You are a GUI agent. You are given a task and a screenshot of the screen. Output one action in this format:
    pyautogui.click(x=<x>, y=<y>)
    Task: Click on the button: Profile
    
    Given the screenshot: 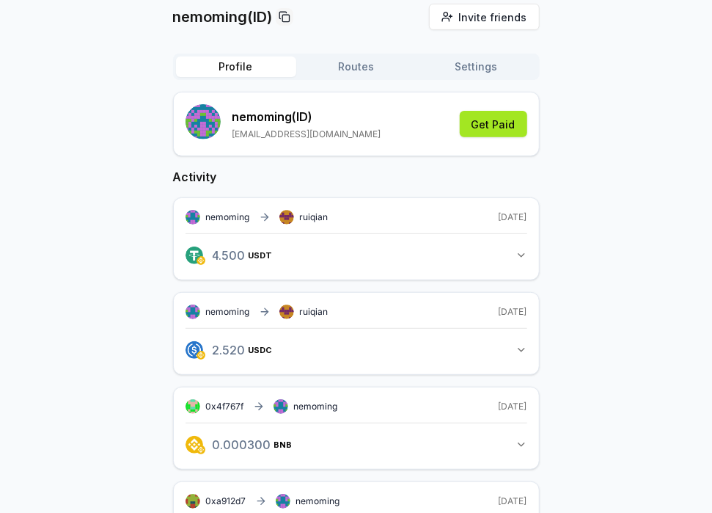 What is the action you would take?
    pyautogui.click(x=236, y=67)
    